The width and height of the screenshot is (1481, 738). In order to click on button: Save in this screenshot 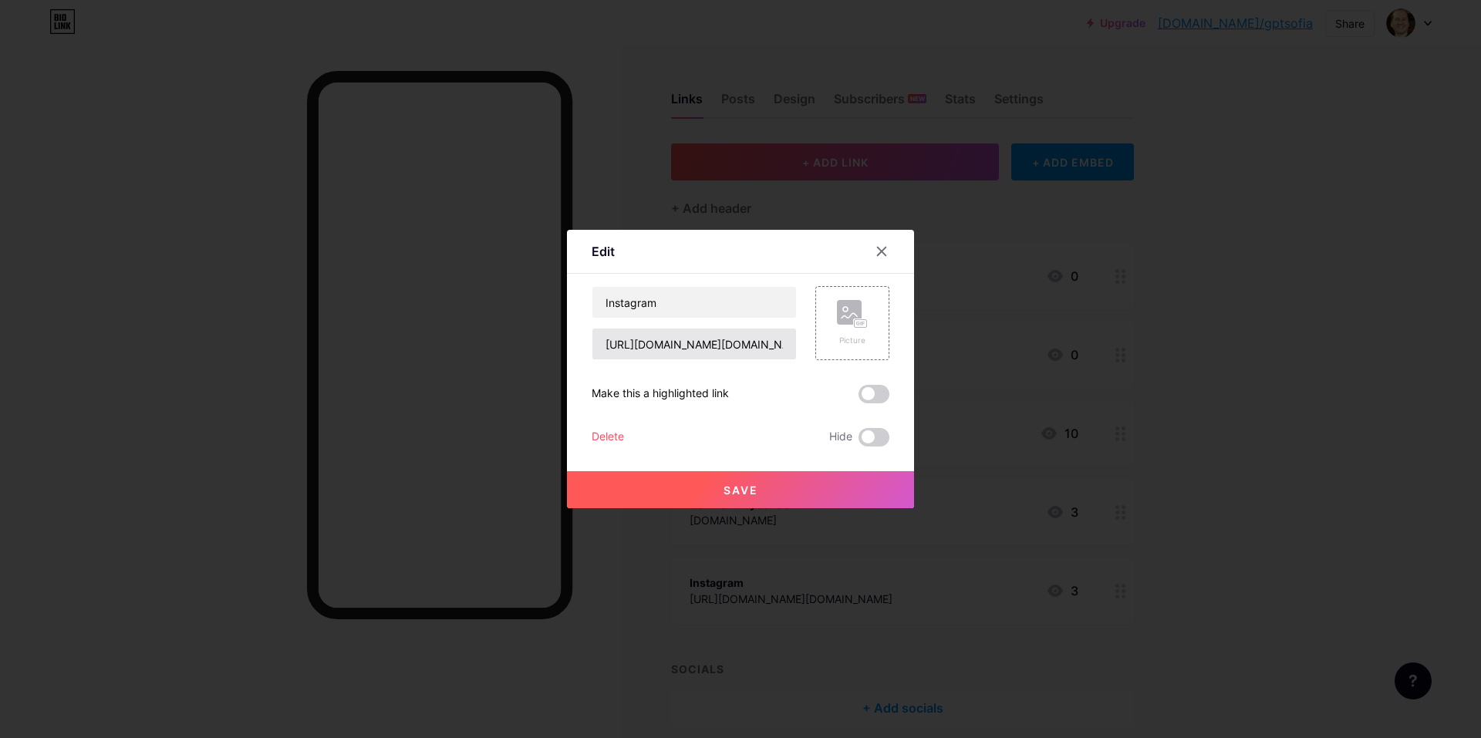, I will do `click(741, 490)`.